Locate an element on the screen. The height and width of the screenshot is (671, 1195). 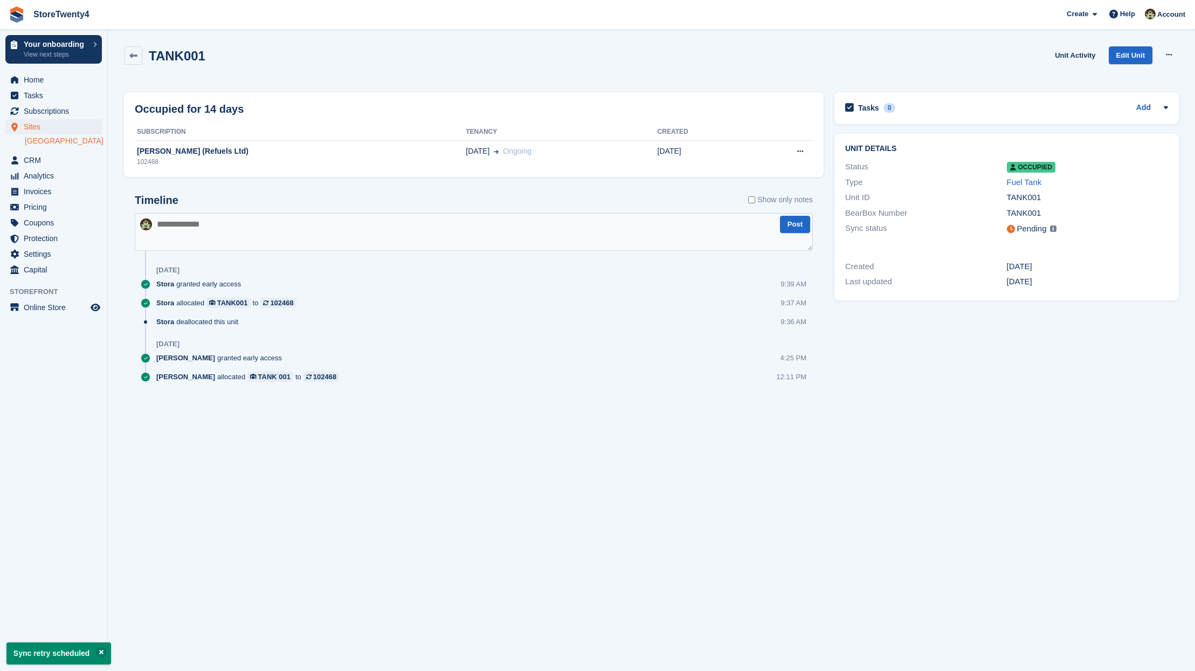
span: Help is located at coordinates (1128, 14).